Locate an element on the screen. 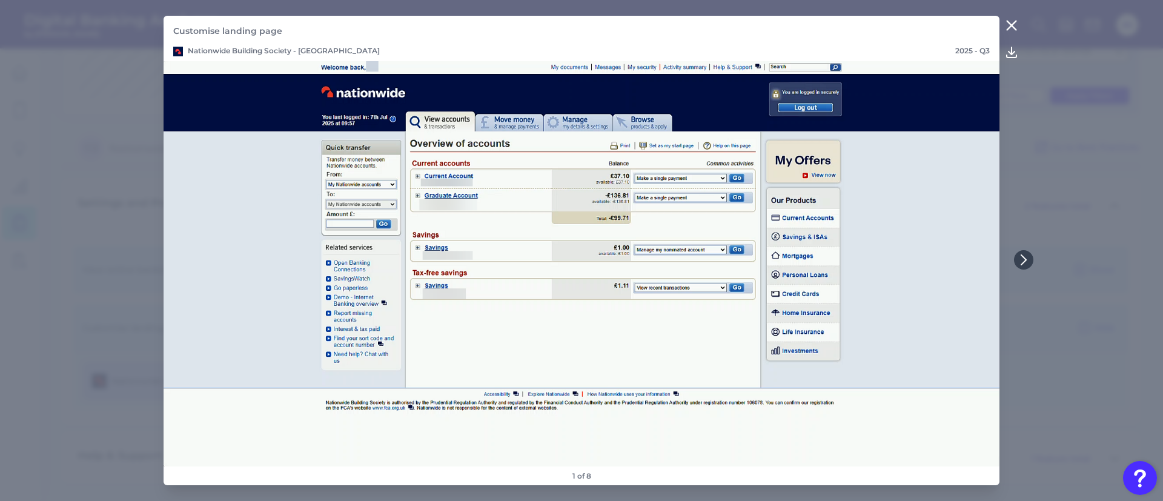 Image resolution: width=1163 pixels, height=501 pixels. img: Q3-Nationwide-2025-Desktop---A---Homepage.png is located at coordinates (581, 263).